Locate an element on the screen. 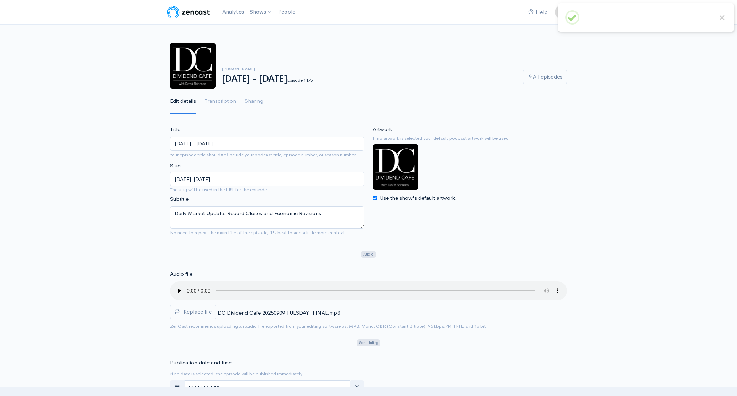 The image size is (737, 396). a: Edit details is located at coordinates (183, 101).